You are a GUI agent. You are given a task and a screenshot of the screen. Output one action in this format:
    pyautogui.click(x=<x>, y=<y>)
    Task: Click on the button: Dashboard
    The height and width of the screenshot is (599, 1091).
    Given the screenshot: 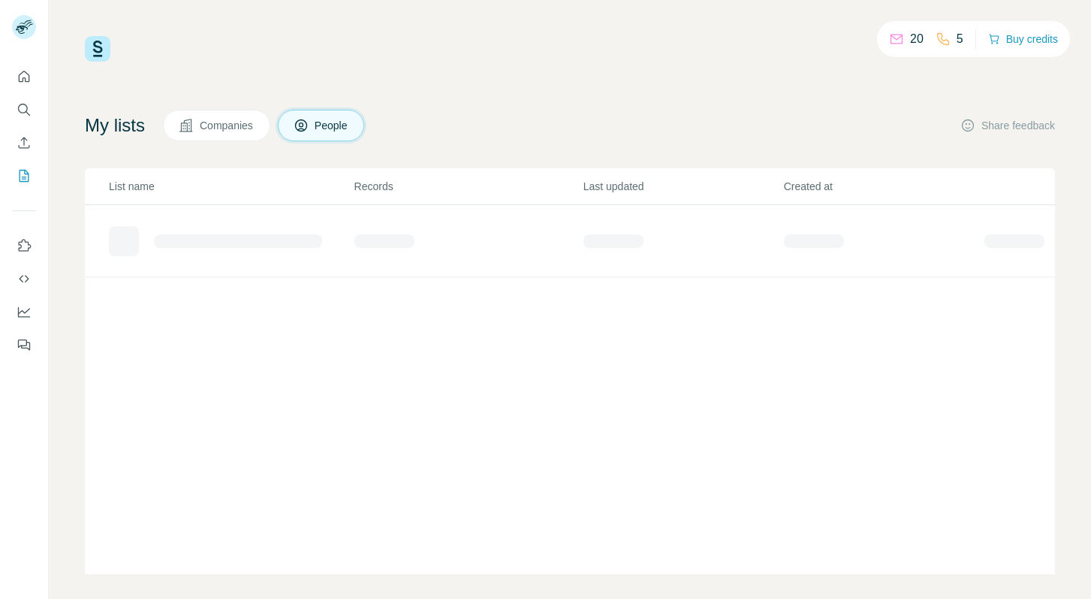 What is the action you would take?
    pyautogui.click(x=24, y=312)
    